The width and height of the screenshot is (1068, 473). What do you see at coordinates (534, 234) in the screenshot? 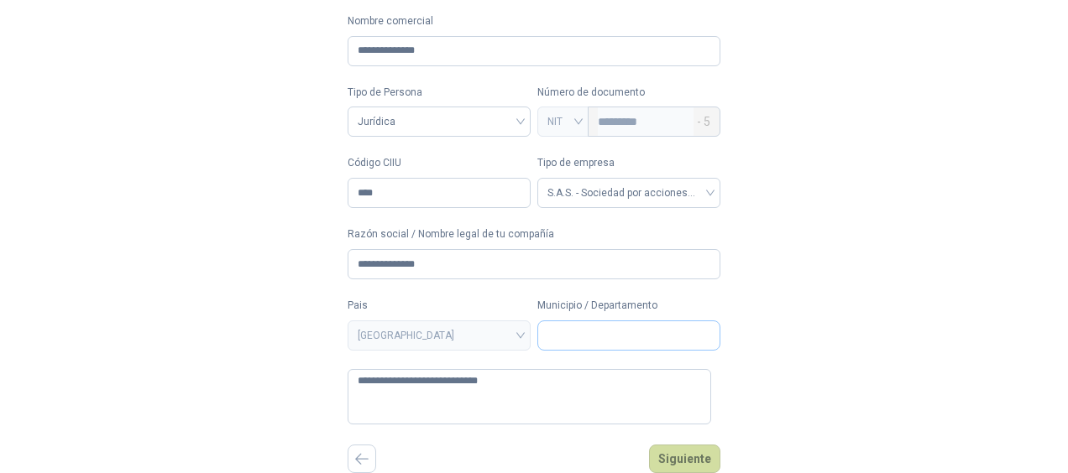
I see `label: Razón social / Nombre legal de tu compañía` at bounding box center [534, 234].